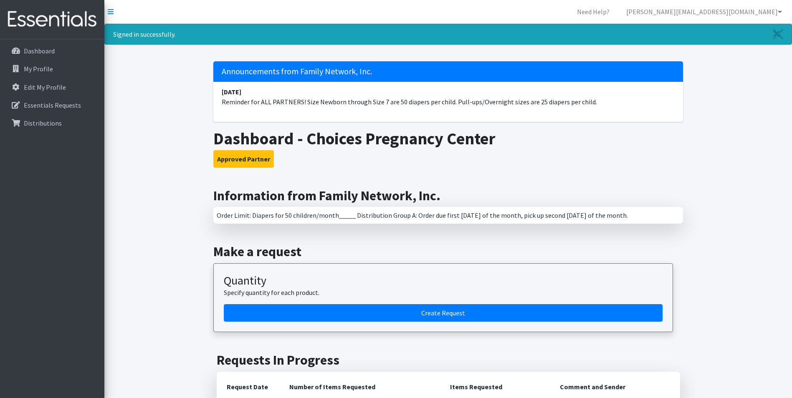  What do you see at coordinates (38, 69) in the screenshot?
I see `p: My Profile` at bounding box center [38, 69].